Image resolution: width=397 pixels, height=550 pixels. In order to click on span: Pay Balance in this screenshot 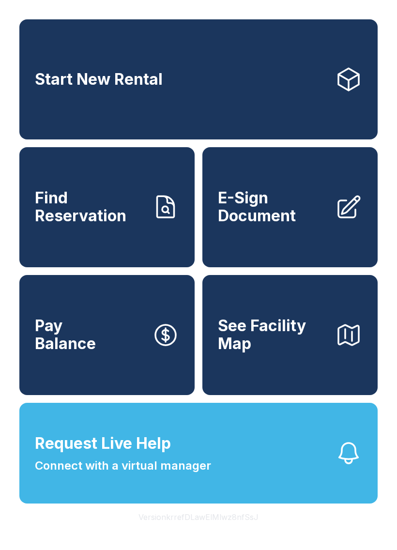, I will do `click(65, 335)`.